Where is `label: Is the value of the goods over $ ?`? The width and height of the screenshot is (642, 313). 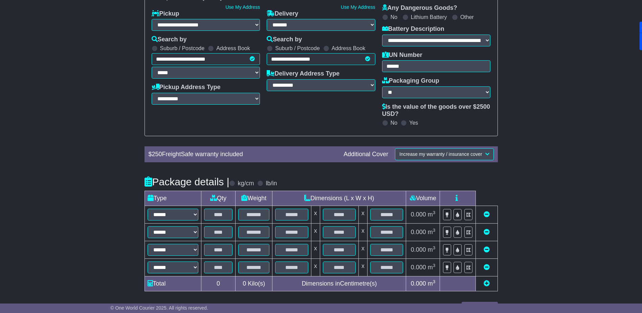 label: Is the value of the goods over $ ? is located at coordinates (436, 110).